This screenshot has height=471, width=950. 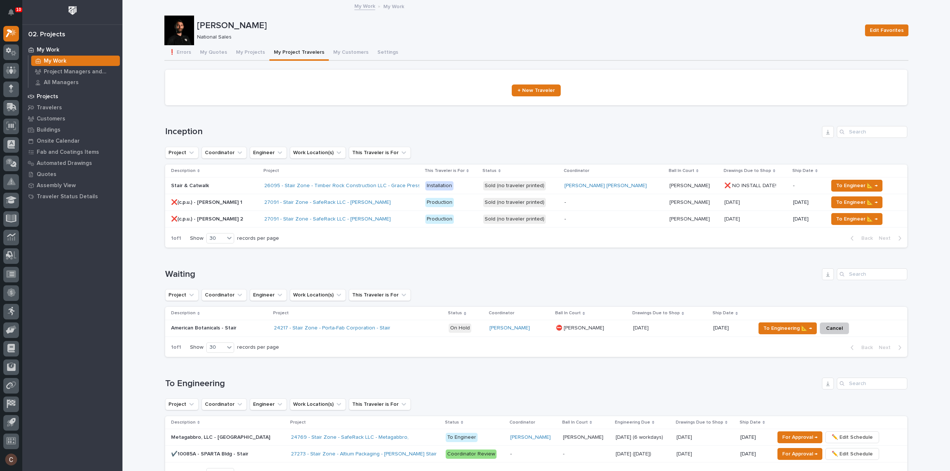 I want to click on img: Workspace Logo, so click(x=72, y=10).